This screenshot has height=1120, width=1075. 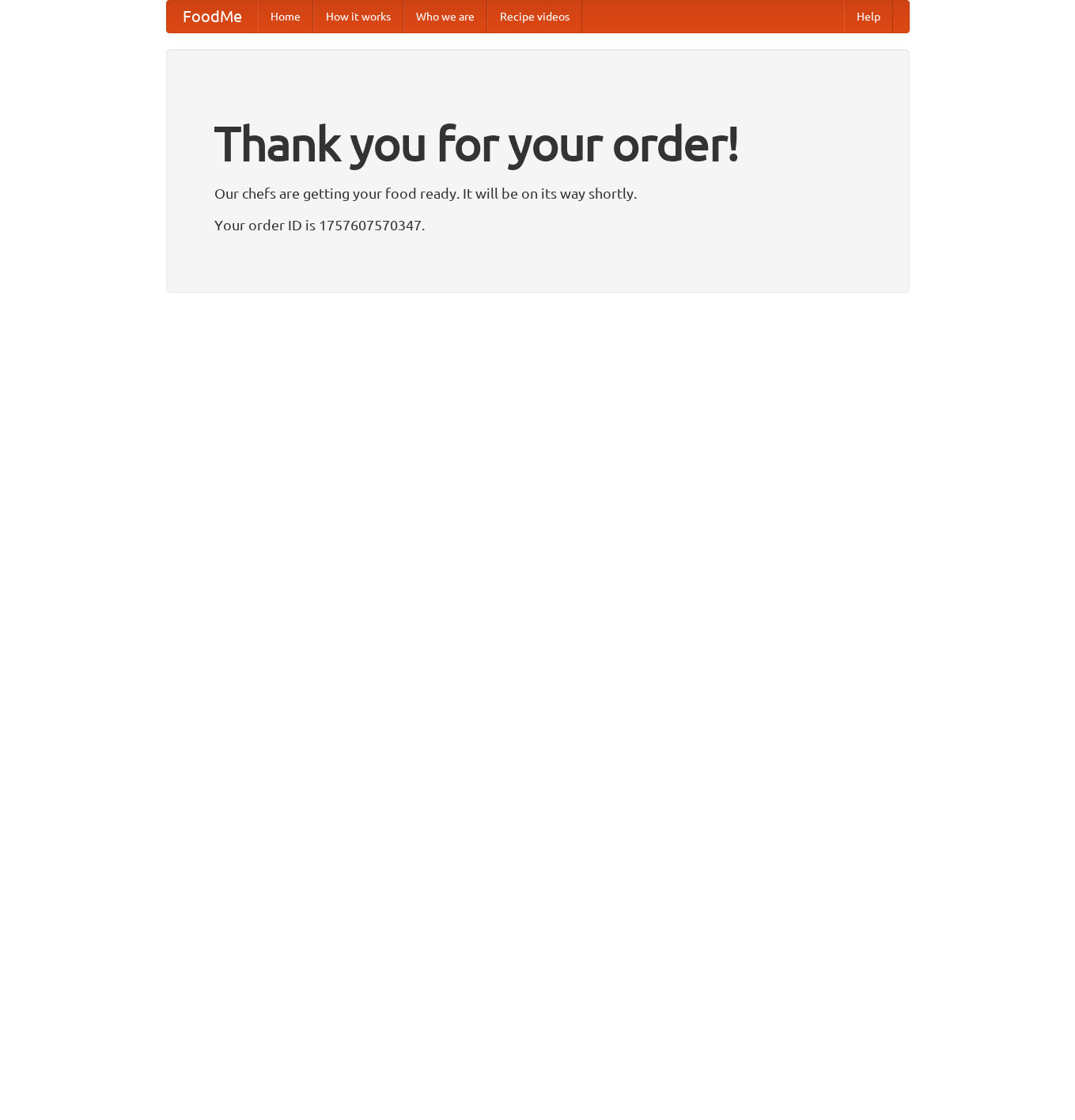 What do you see at coordinates (212, 17) in the screenshot?
I see `a: FoodMe` at bounding box center [212, 17].